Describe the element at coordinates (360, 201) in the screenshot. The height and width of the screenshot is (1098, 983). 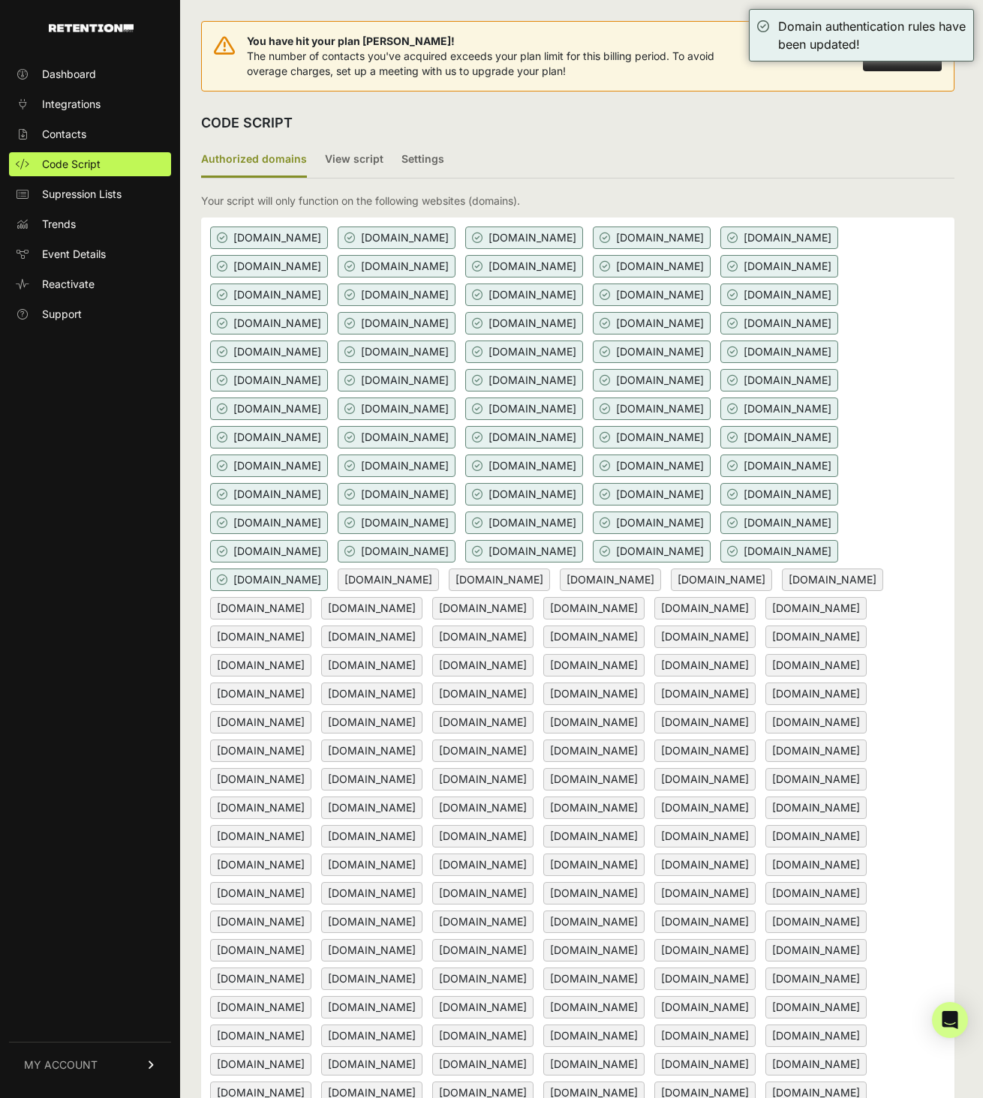
I see `p: Your script will only function on the following websites (domains).` at that location.